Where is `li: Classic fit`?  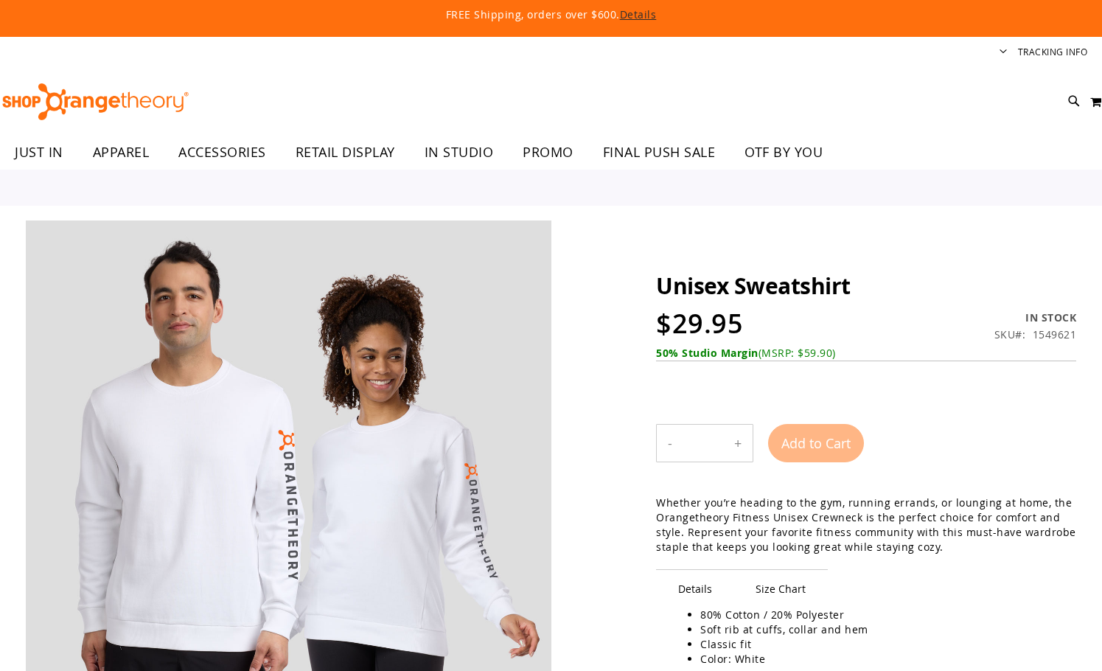
li: Classic fit is located at coordinates (881, 644).